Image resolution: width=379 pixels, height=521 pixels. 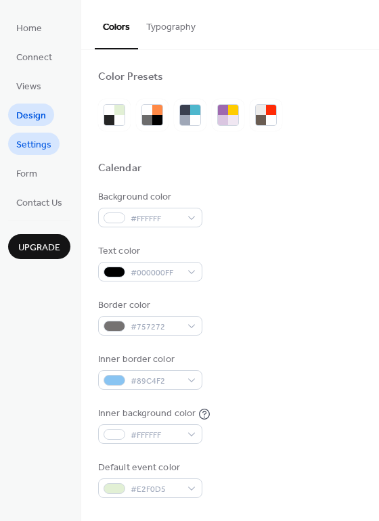 I want to click on a: Contact Us, so click(x=39, y=202).